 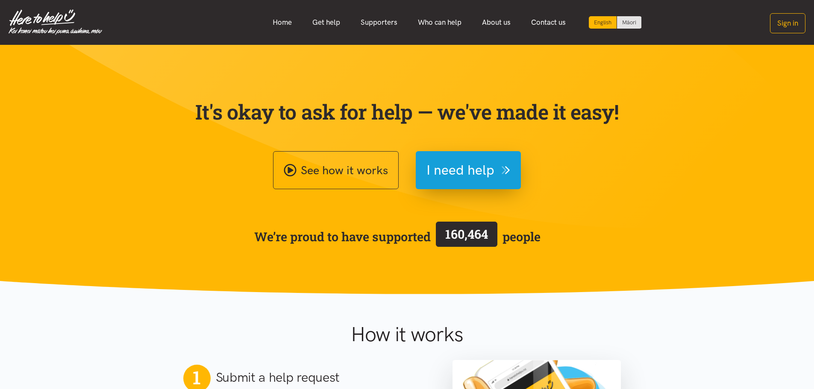 What do you see at coordinates (55, 22) in the screenshot?
I see `img: Home` at bounding box center [55, 22].